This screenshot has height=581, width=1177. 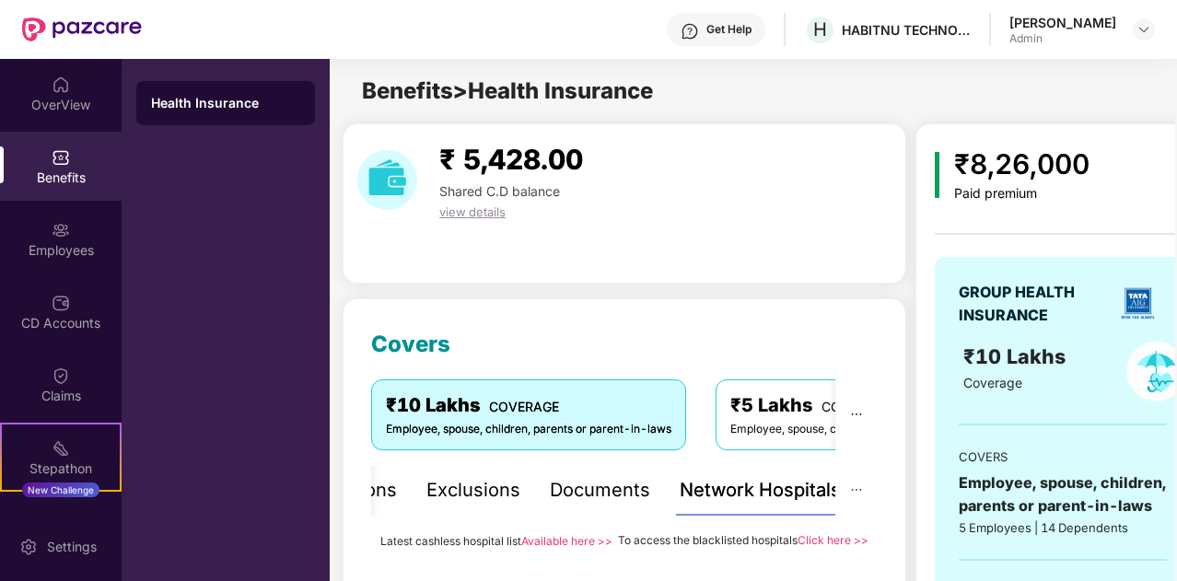 What do you see at coordinates (511, 159) in the screenshot?
I see `span: ₹ 5,428.00` at bounding box center [511, 159].